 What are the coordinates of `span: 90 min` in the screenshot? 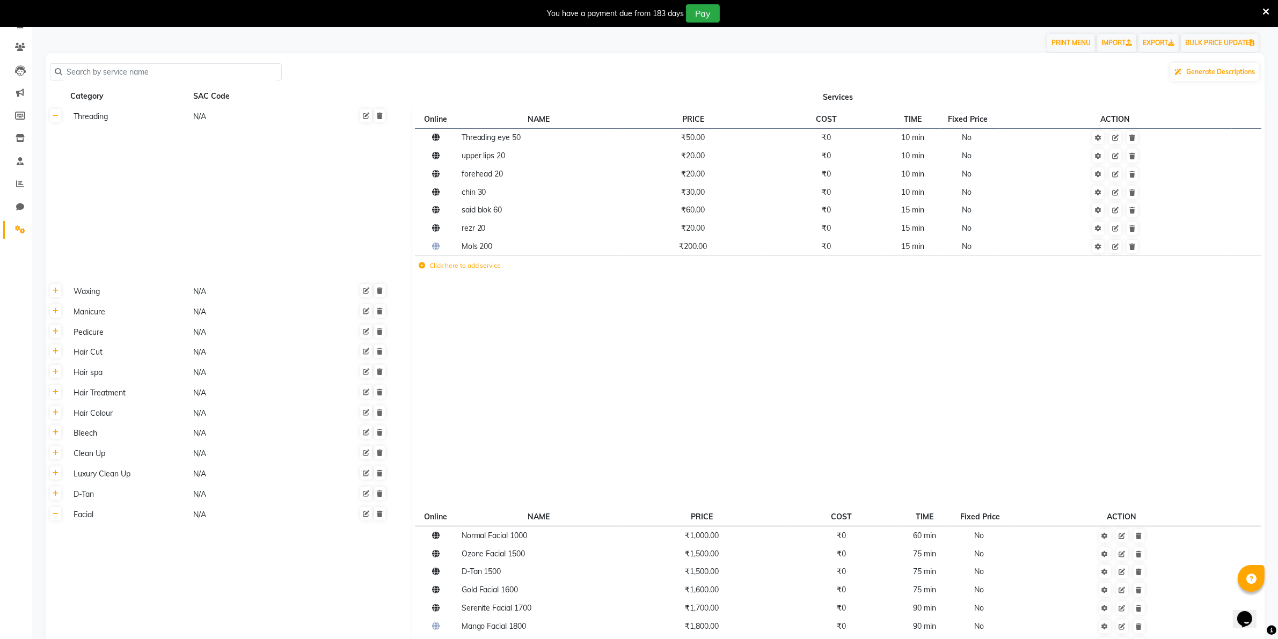 It's located at (924, 608).